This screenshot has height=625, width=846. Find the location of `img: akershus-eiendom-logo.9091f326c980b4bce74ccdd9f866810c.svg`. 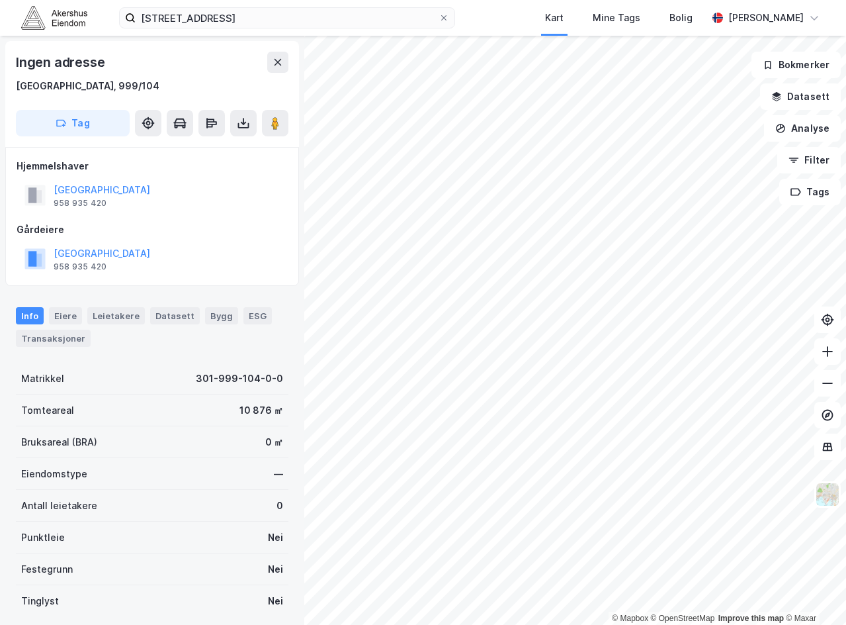

img: akershus-eiendom-logo.9091f326c980b4bce74ccdd9f866810c.svg is located at coordinates (54, 17).